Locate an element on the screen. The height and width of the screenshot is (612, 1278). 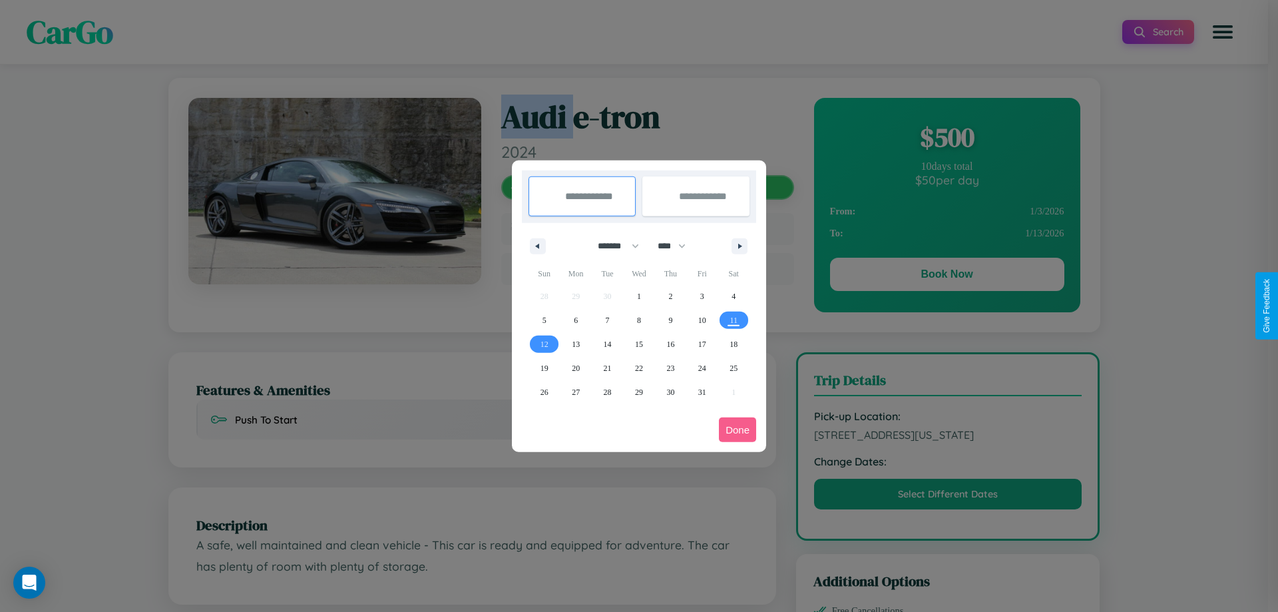
div: Give Feedback is located at coordinates (1267, 306).